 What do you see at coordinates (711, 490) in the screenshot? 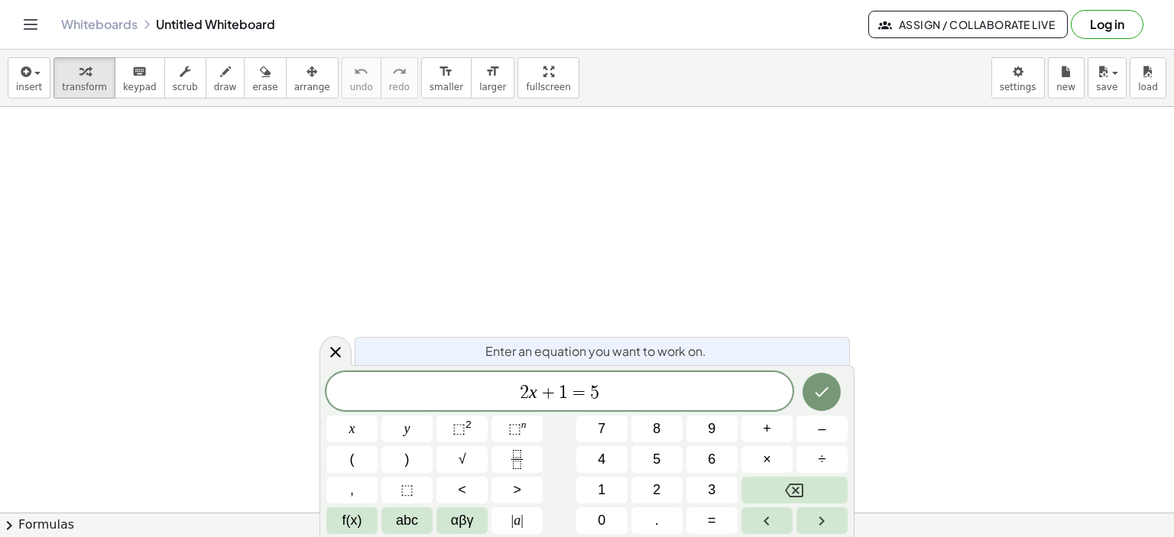
I see `span: 3` at bounding box center [711, 490].